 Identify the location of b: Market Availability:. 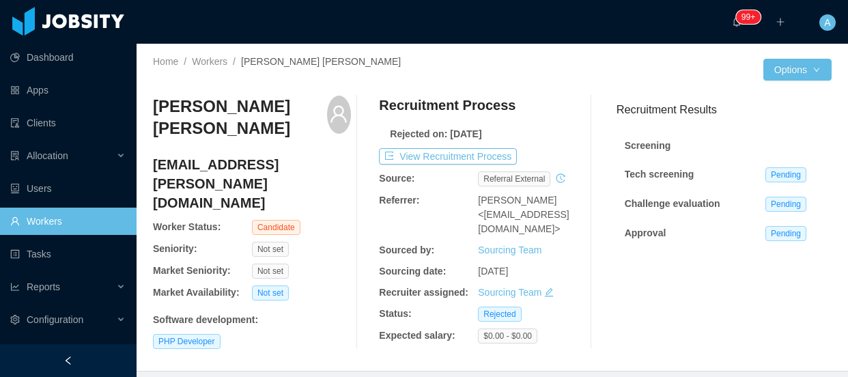
(196, 292).